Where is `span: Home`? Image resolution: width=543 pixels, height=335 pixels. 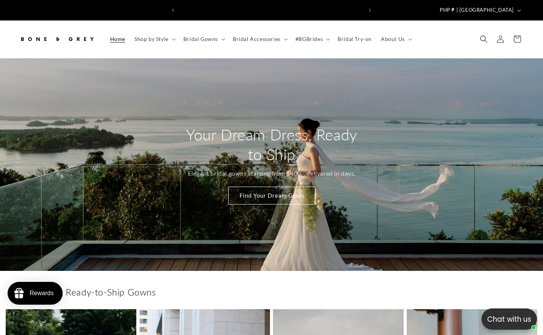 span: Home is located at coordinates (118, 39).